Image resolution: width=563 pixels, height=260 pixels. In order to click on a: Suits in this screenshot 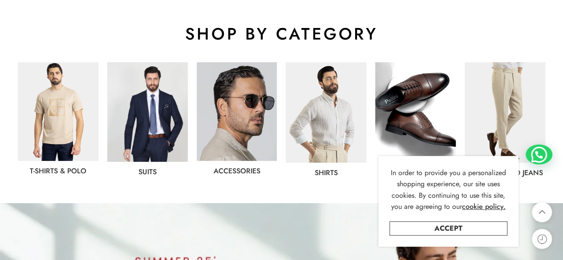, I will do `click(147, 172)`.